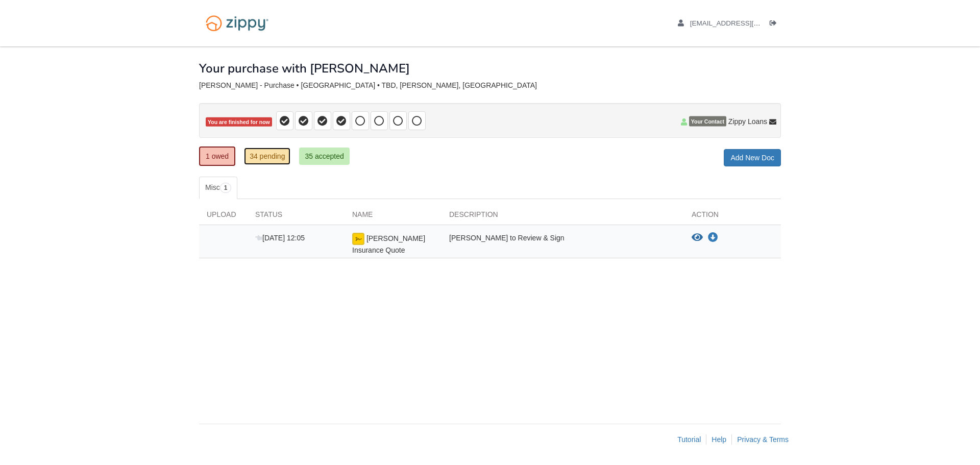 The height and width of the screenshot is (465, 980). What do you see at coordinates (237, 23) in the screenshot?
I see `img: Logo` at bounding box center [237, 23].